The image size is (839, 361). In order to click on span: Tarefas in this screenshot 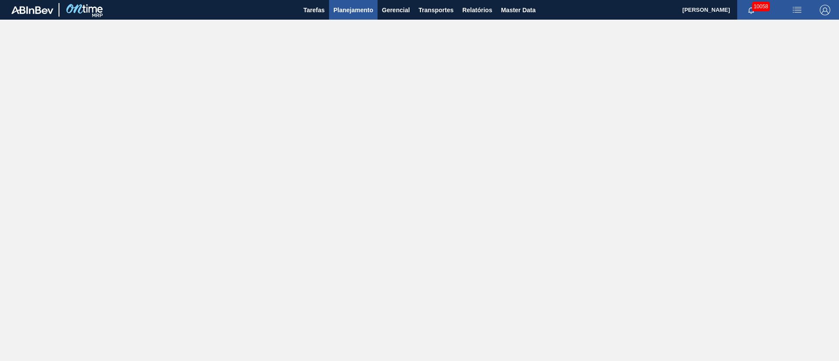, I will do `click(314, 10)`.